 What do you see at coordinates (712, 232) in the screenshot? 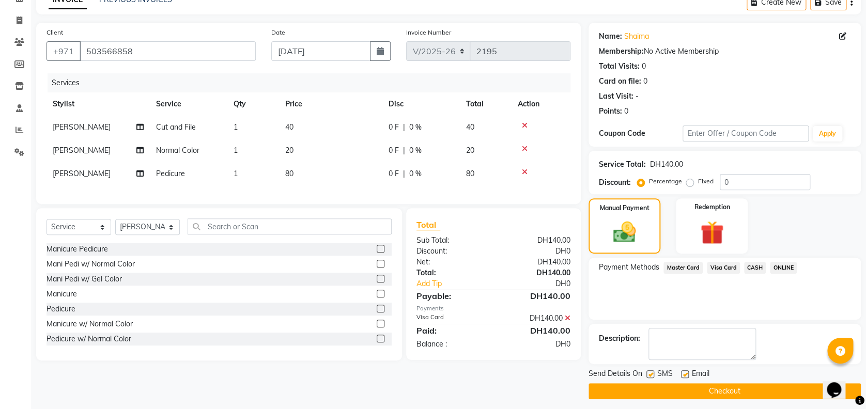
I see `img: _gift.svg` at bounding box center [712, 232].